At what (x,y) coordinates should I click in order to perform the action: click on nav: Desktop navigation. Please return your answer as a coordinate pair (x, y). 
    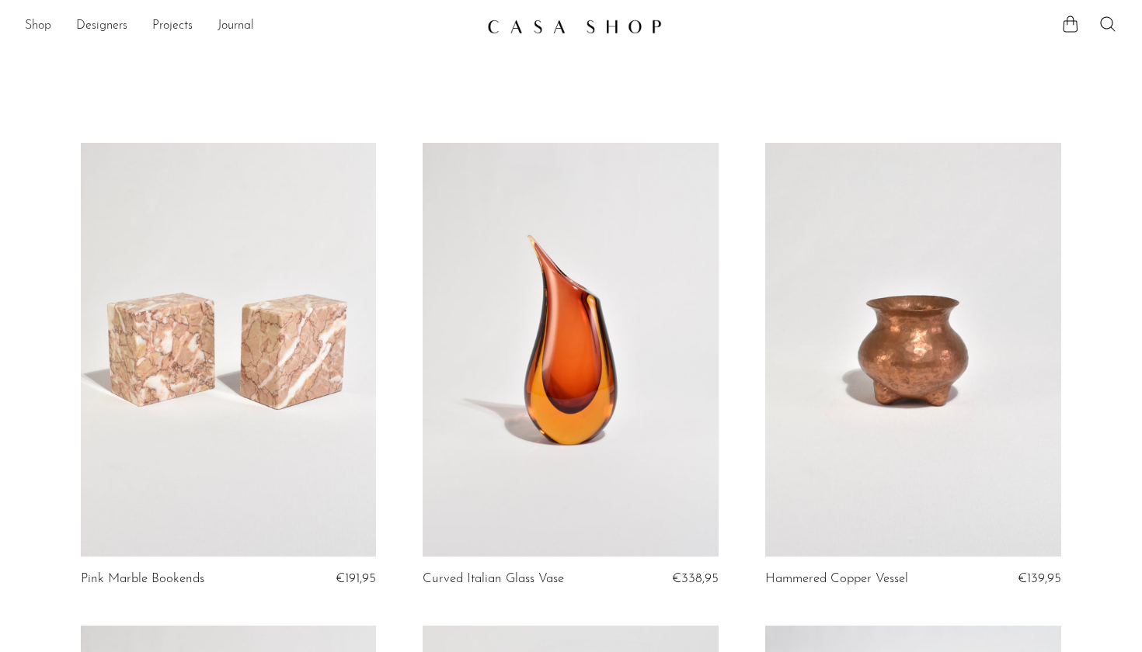
    Looking at the image, I should click on (249, 26).